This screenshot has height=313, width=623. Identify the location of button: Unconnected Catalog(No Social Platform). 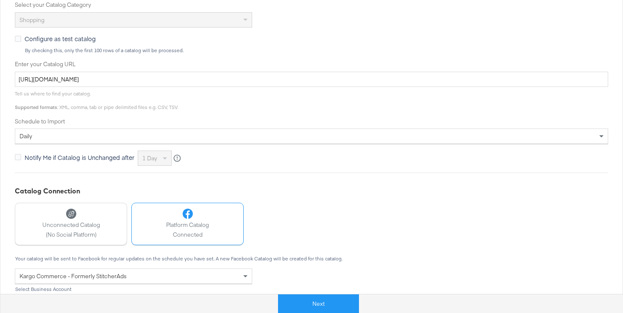
(71, 224).